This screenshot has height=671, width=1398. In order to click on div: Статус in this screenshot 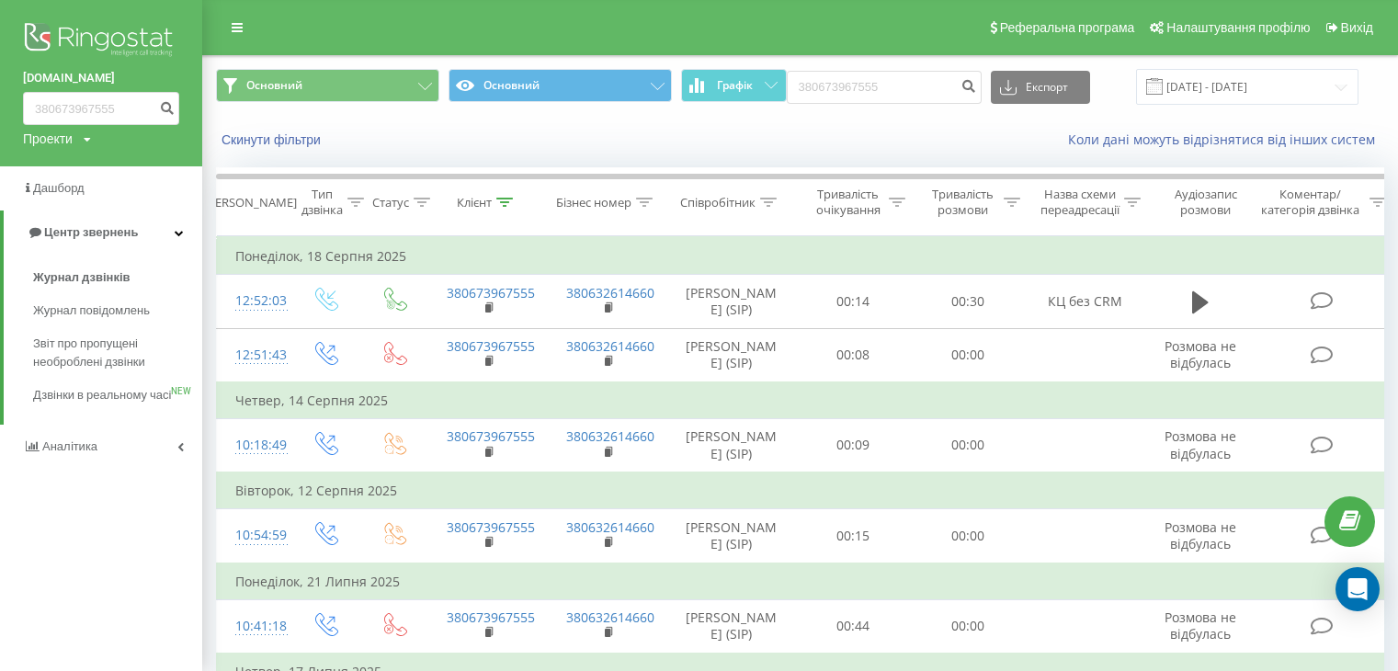, I will do `click(391, 202)`.